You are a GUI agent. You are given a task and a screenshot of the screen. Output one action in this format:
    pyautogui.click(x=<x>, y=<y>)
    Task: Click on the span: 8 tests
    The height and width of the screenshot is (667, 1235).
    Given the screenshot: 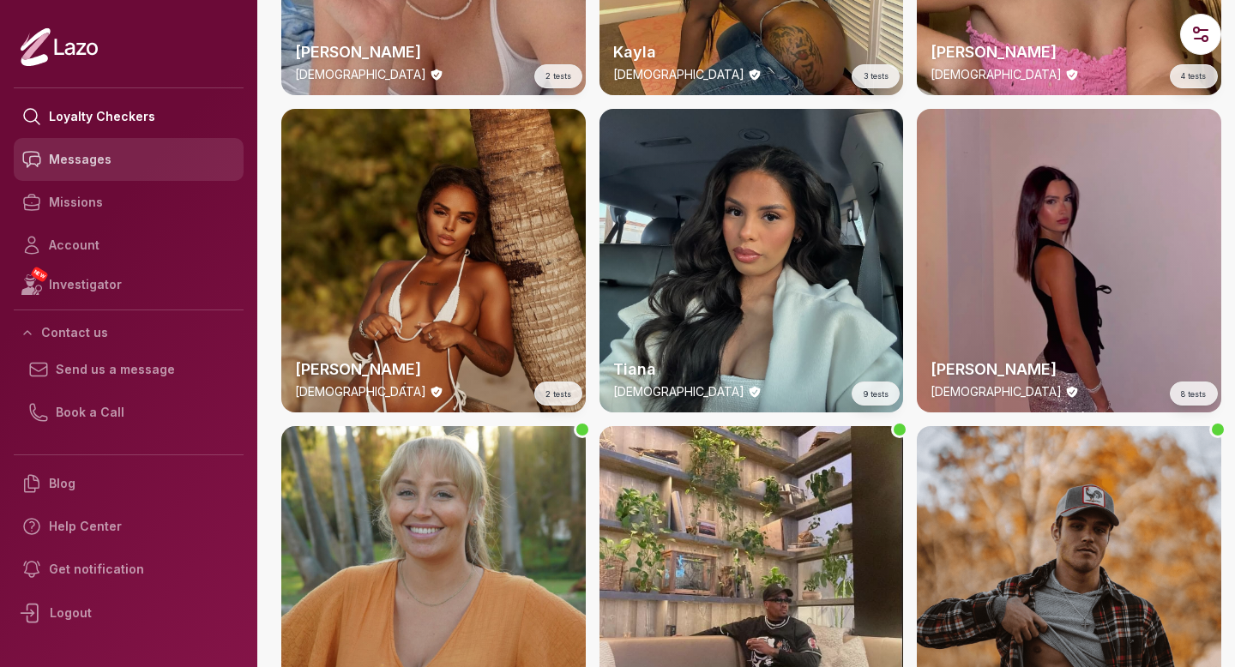 What is the action you would take?
    pyautogui.click(x=1193, y=394)
    